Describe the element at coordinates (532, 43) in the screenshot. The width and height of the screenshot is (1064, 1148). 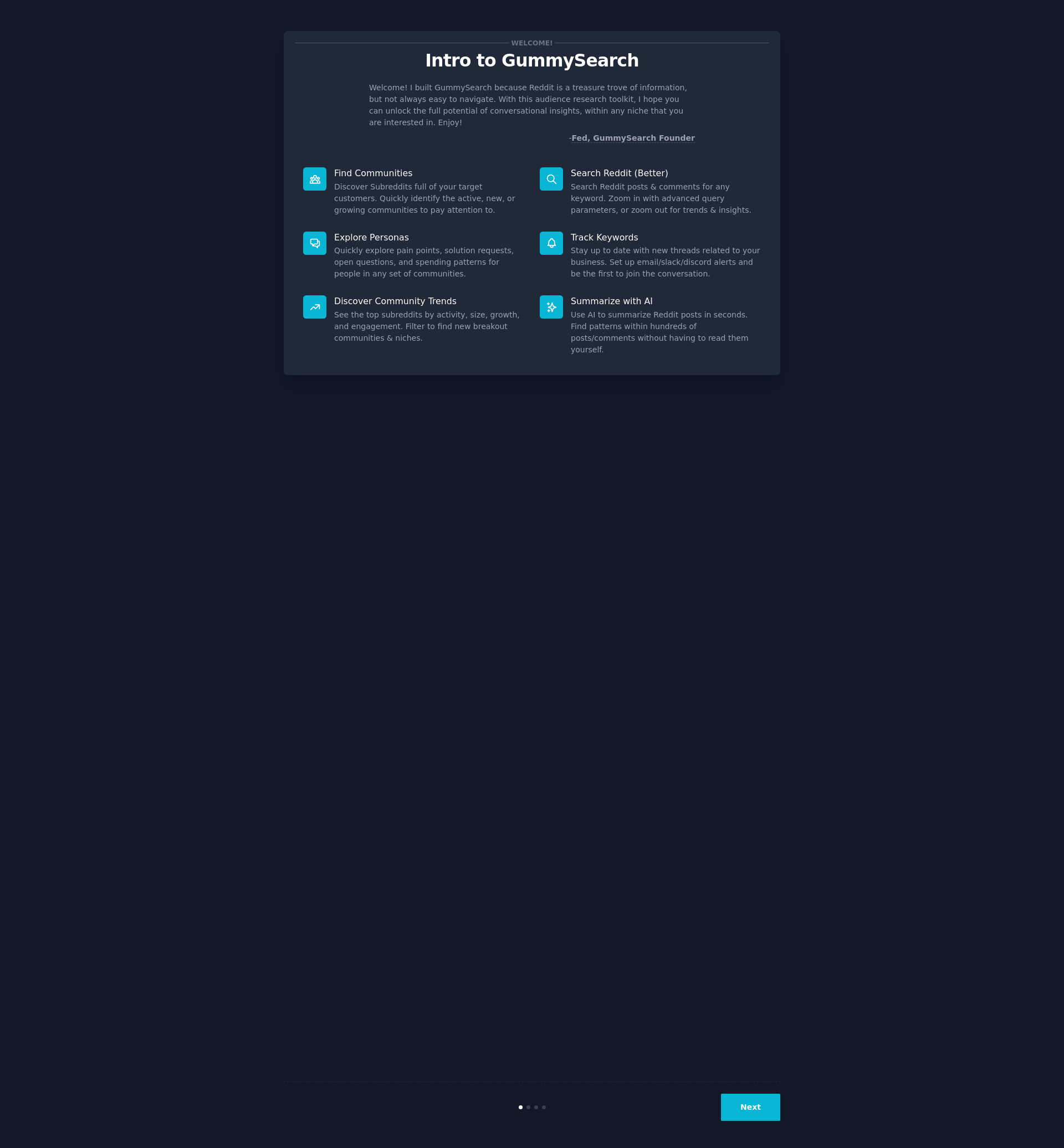
I see `span: Welcome!` at that location.